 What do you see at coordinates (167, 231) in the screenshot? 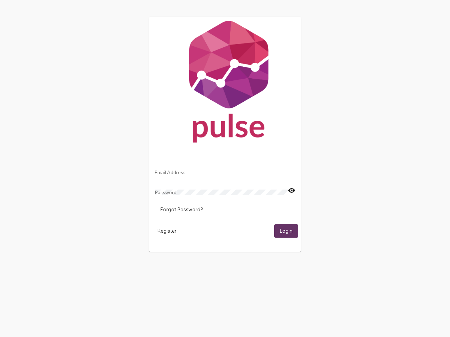
I see `span: Register` at bounding box center [167, 231].